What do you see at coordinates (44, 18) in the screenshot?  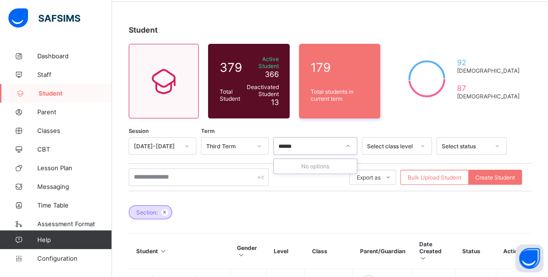 I see `img: safsims` at bounding box center [44, 18].